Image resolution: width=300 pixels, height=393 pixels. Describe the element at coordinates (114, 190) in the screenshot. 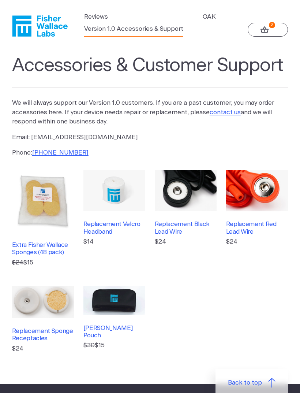

I see `img: Replacement Velcro Headband` at that location.